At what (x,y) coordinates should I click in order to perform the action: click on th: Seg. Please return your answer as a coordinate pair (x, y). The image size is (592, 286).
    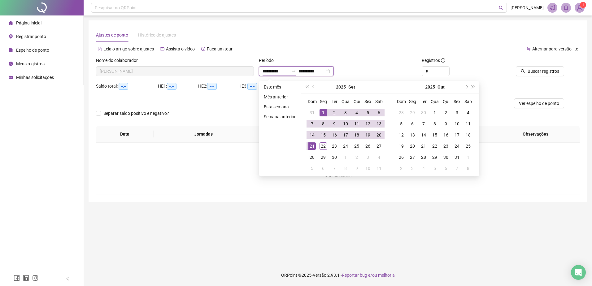
    Looking at the image, I should click on (324, 102).